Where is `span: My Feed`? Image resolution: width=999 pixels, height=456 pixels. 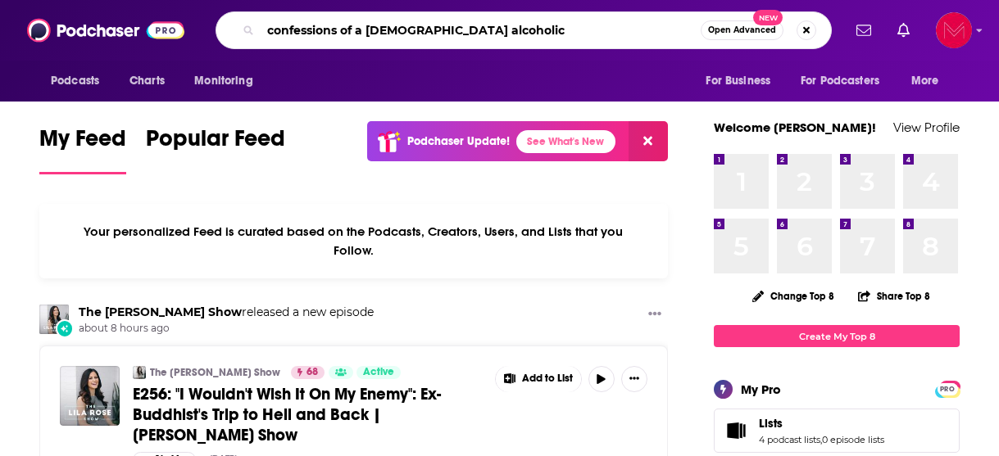
span: My Feed is located at coordinates (83, 143).